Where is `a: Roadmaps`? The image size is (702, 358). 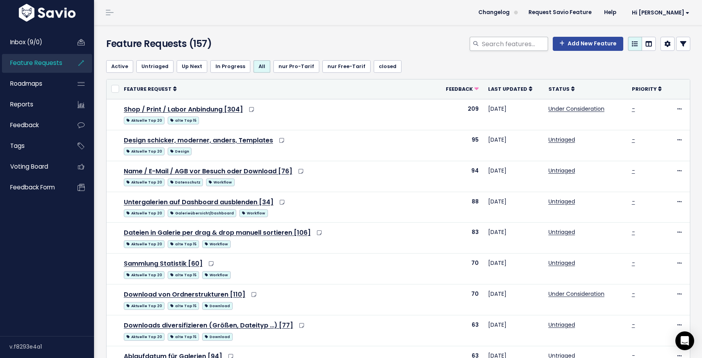 a: Roadmaps is located at coordinates (33, 84).